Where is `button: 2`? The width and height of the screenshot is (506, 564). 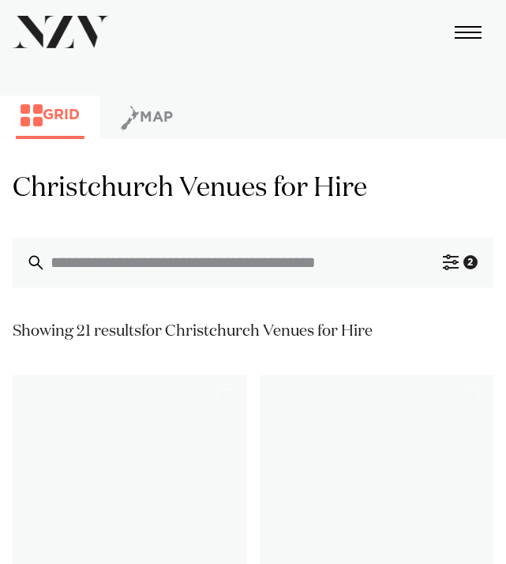
button: 2 is located at coordinates (461, 262).